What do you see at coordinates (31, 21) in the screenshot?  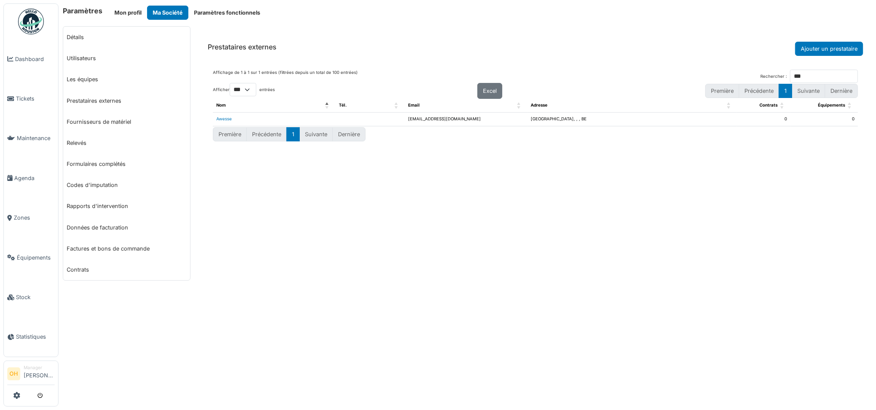 I see `img: Badge_color-CXgf-gQk.svg` at bounding box center [31, 21].